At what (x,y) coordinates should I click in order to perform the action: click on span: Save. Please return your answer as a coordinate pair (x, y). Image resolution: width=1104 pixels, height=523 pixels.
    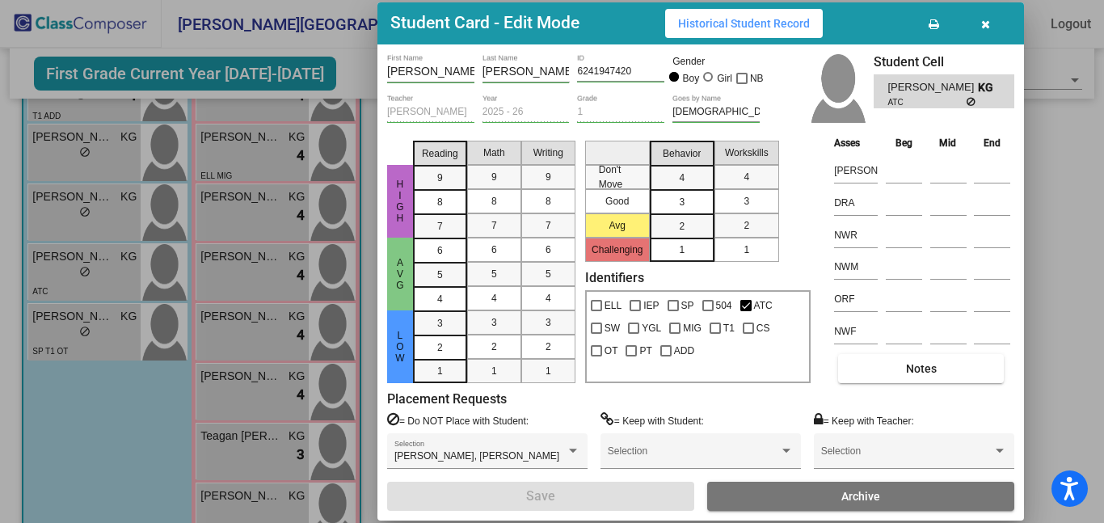
    Looking at the image, I should click on (540, 495).